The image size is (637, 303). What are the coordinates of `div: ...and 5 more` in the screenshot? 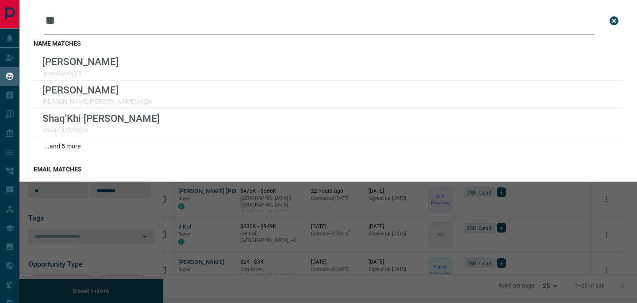 It's located at (328, 146).